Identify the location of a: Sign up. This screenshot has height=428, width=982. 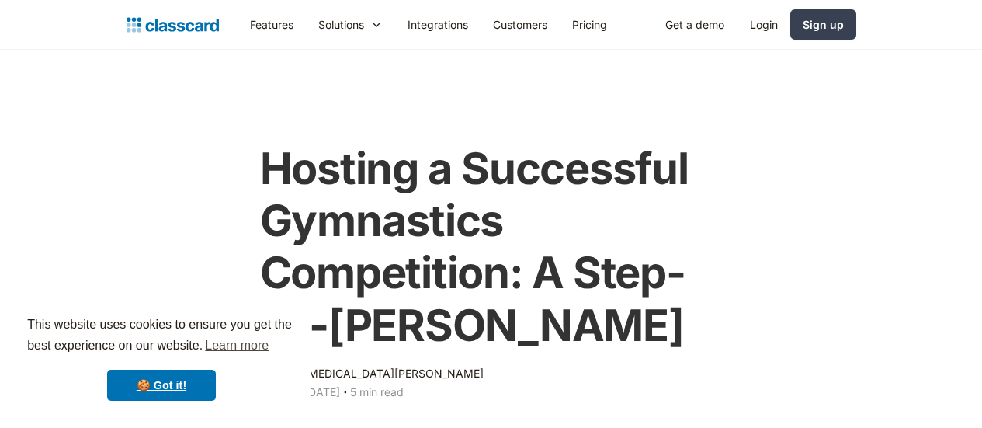
(823, 24).